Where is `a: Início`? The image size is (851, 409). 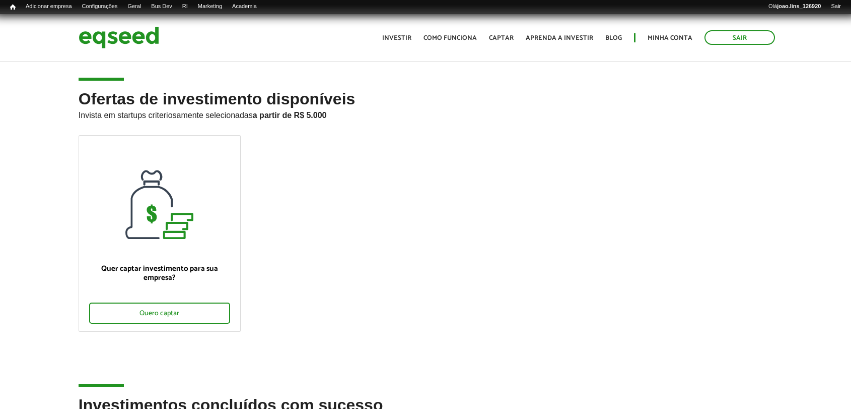
a: Início is located at coordinates (13, 7).